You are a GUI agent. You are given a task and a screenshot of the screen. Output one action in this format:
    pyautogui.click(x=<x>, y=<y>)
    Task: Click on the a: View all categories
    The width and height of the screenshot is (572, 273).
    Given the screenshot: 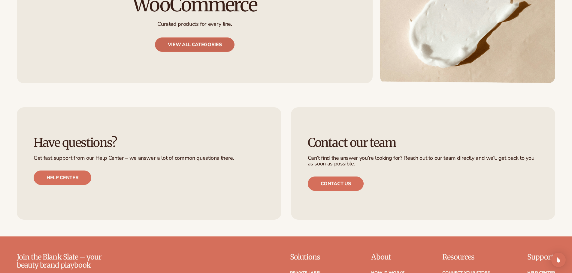 What is the action you would take?
    pyautogui.click(x=195, y=45)
    